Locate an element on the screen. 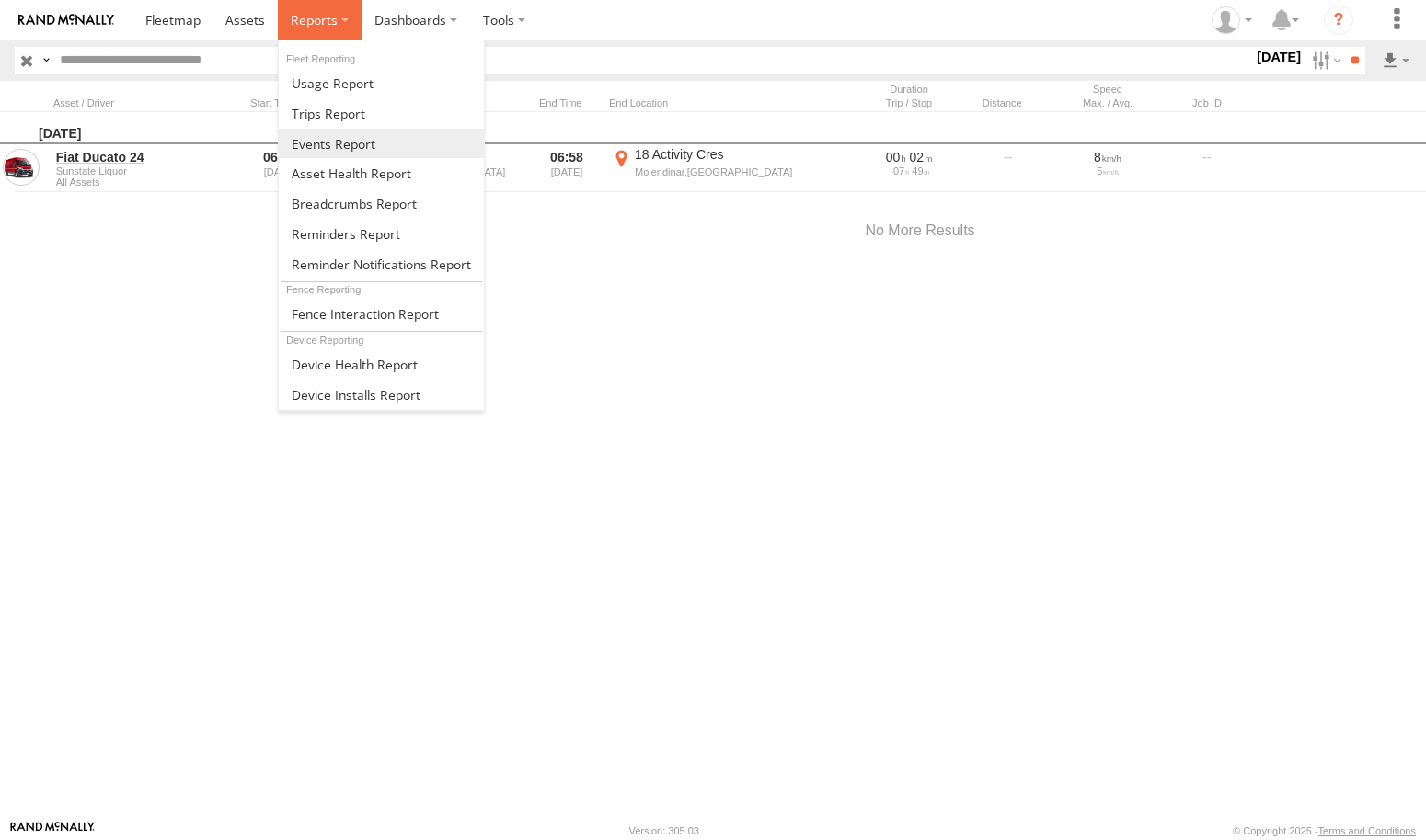 The image size is (1426, 840). a: Terms and Conditions is located at coordinates (1367, 831).